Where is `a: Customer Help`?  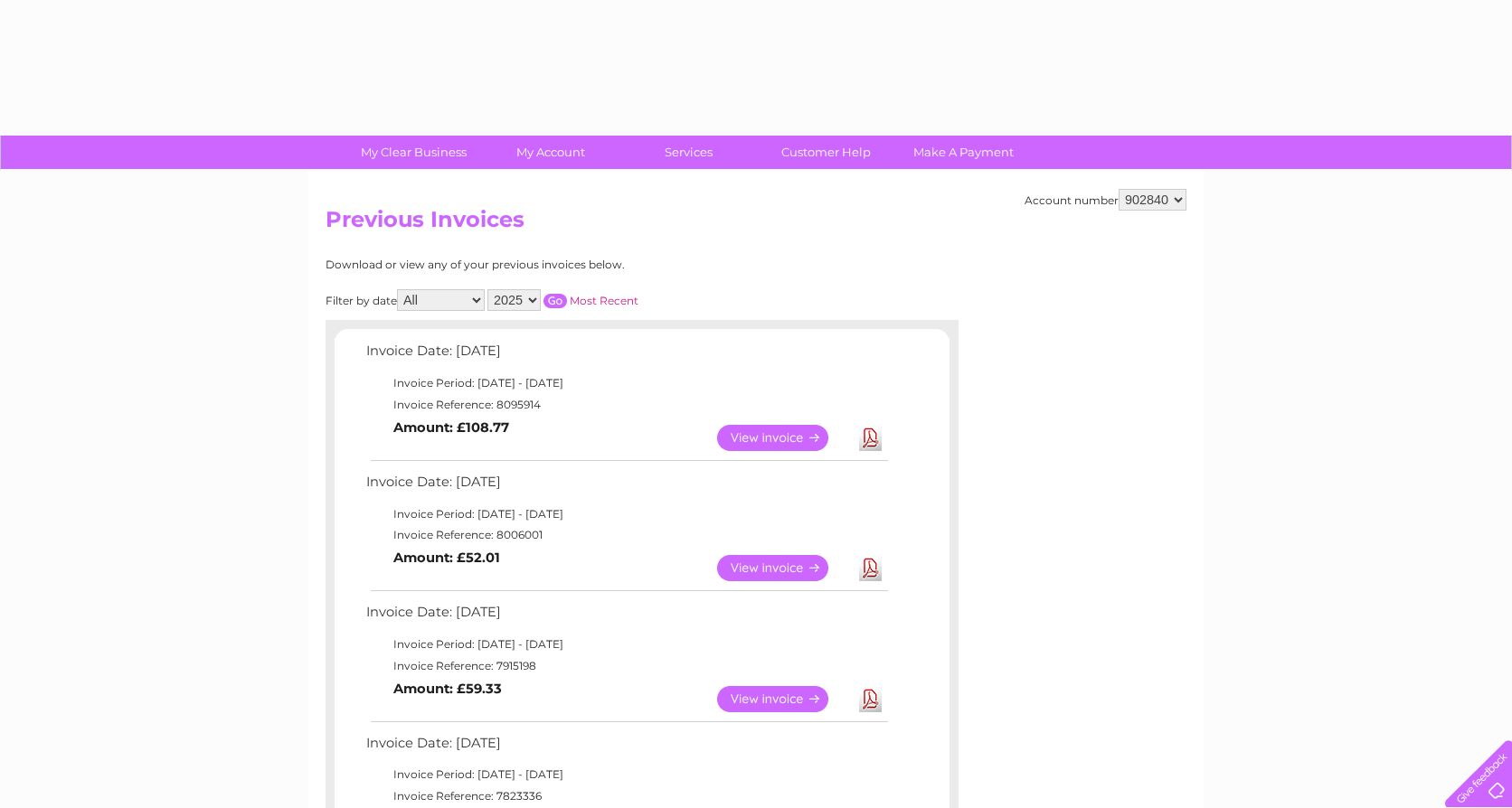 a: Customer Help is located at coordinates (826, 152).